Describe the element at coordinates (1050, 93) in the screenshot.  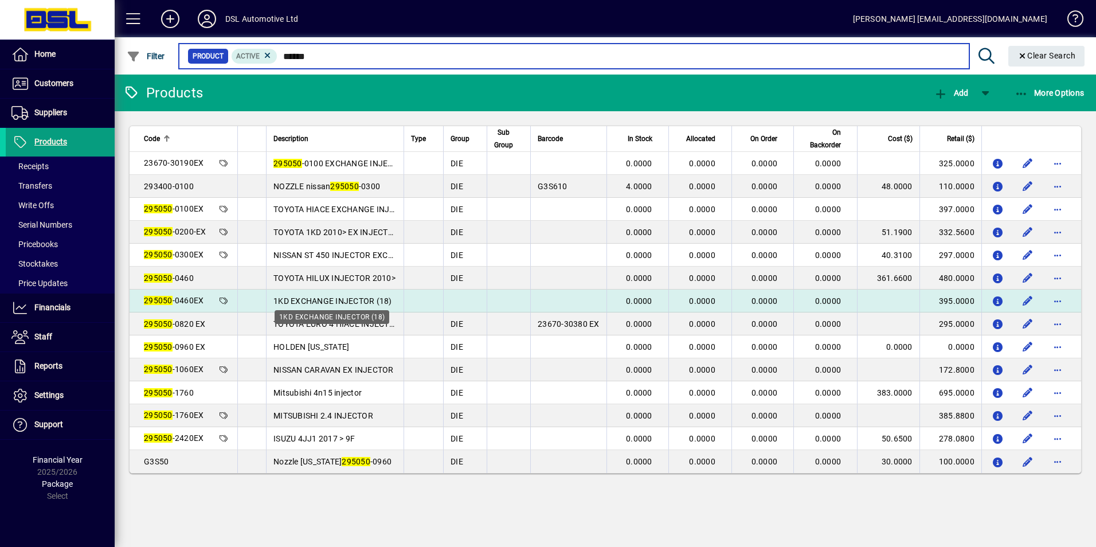
I see `button: More Options` at that location.